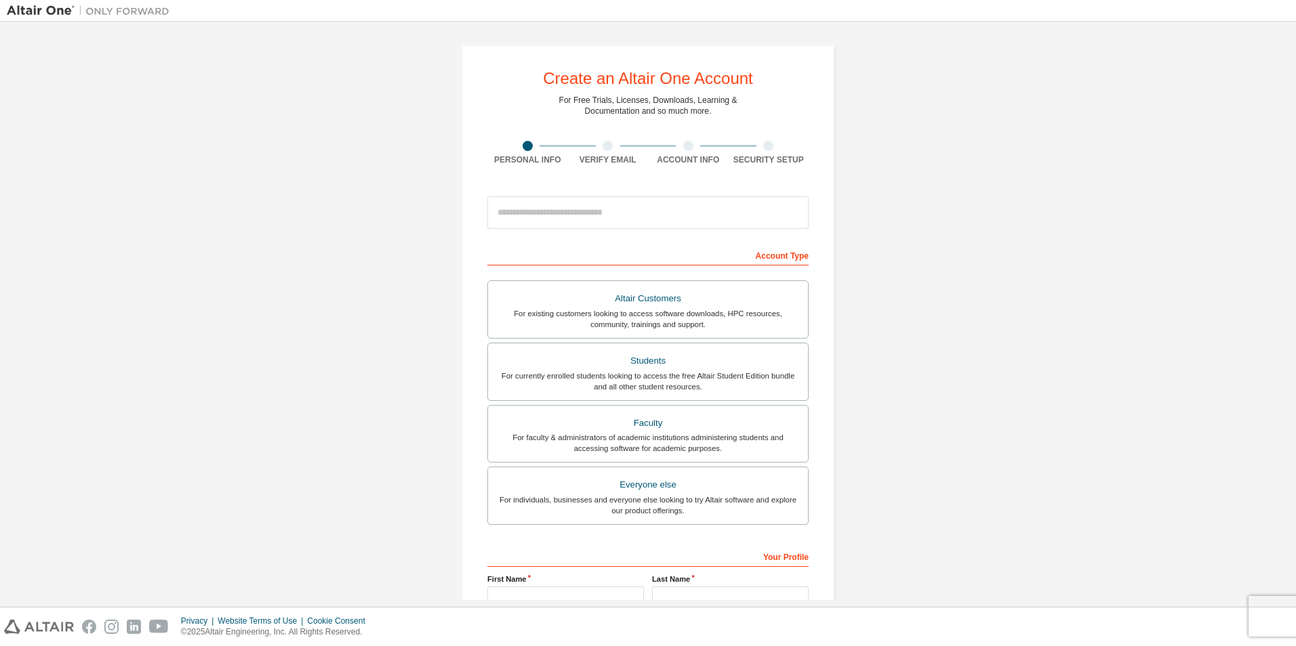  I want to click on div: Privacy, so click(199, 621).